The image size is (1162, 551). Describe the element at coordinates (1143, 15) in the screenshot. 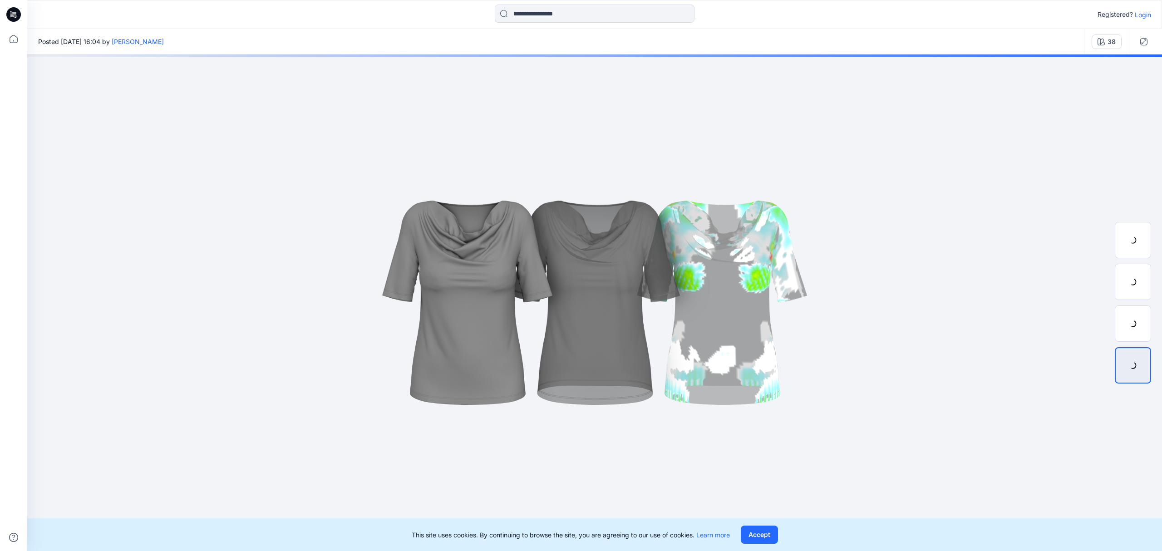

I see `p: Login` at that location.